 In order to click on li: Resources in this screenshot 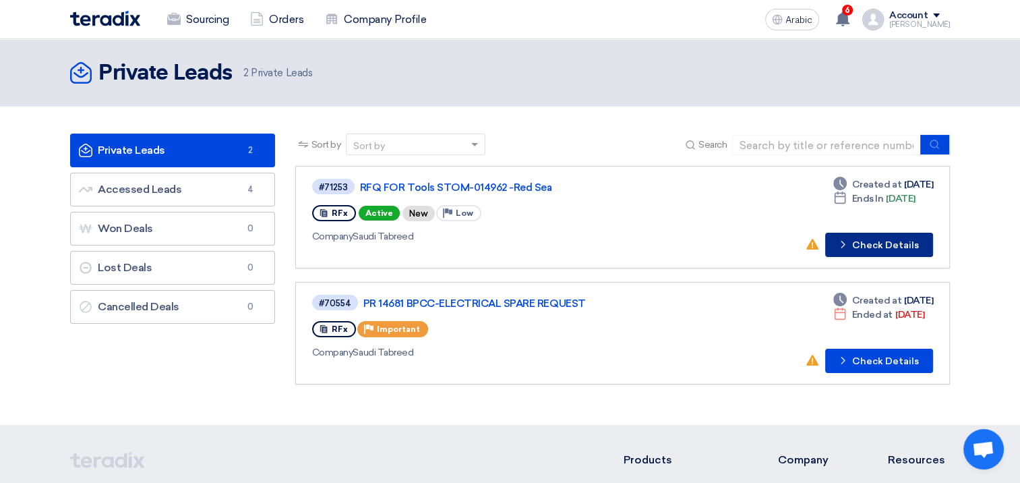, I will do `click(919, 460)`.